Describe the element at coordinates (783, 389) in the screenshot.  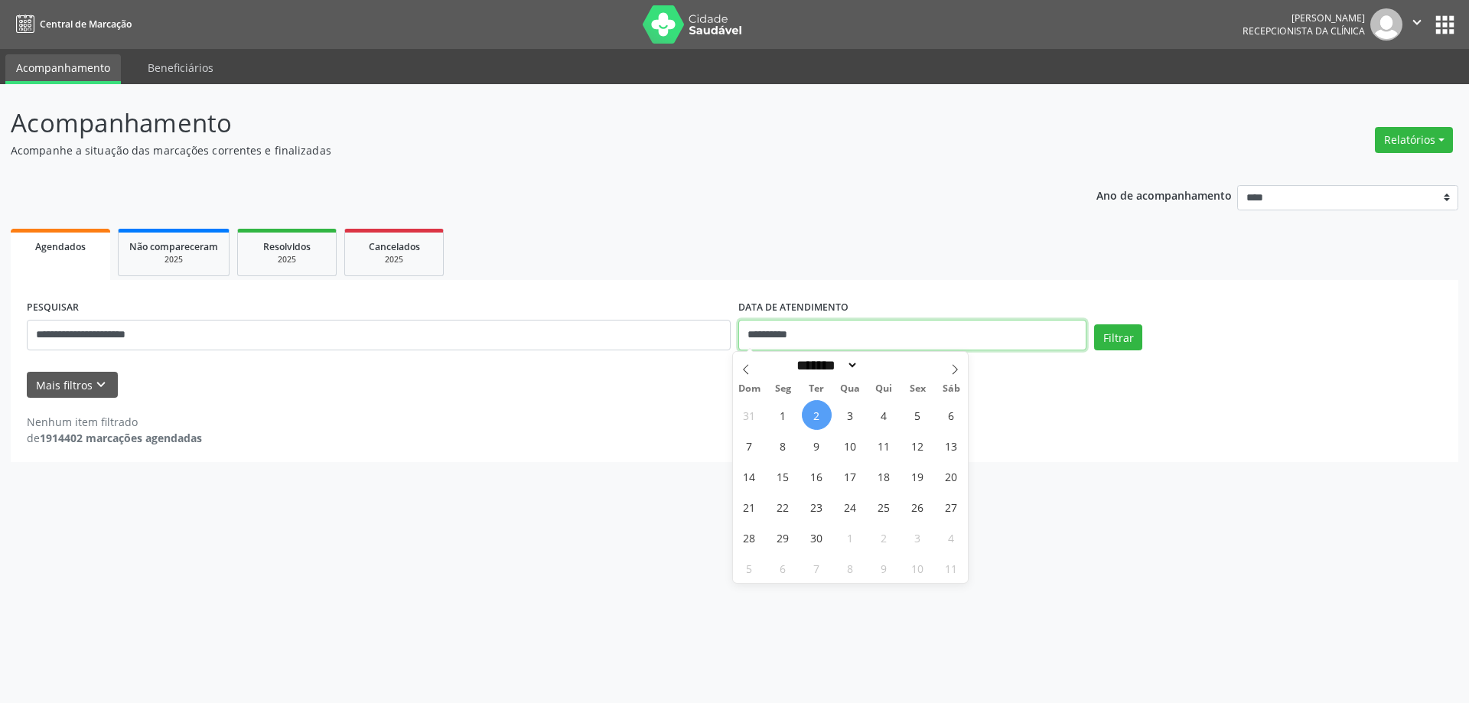
I see `span: Seg` at that location.